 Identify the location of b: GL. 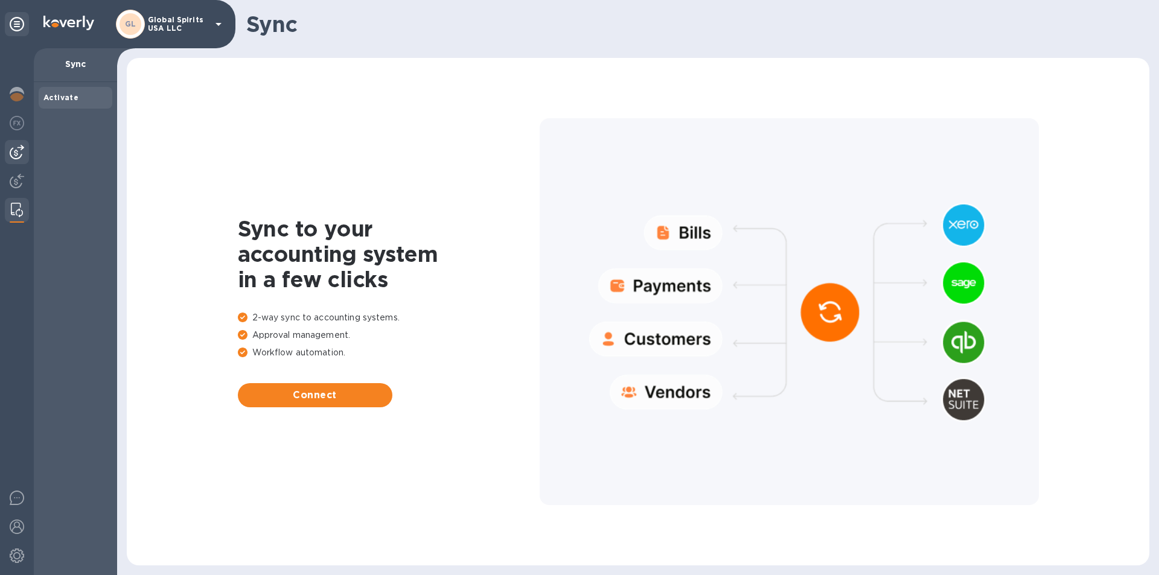
(130, 24).